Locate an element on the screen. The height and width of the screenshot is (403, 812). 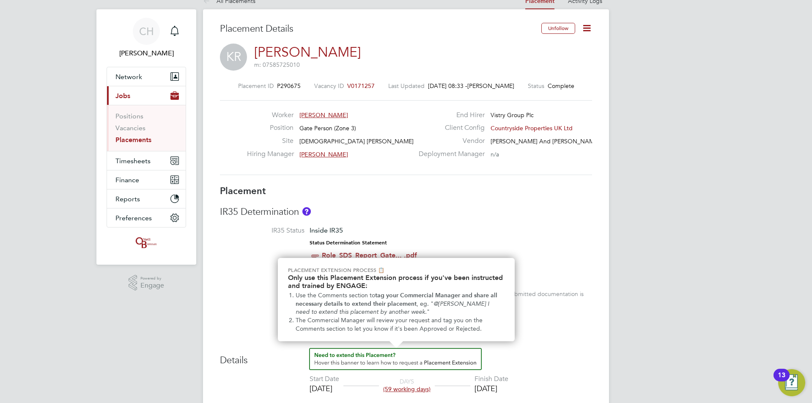
span: Jobs is located at coordinates (123, 96).